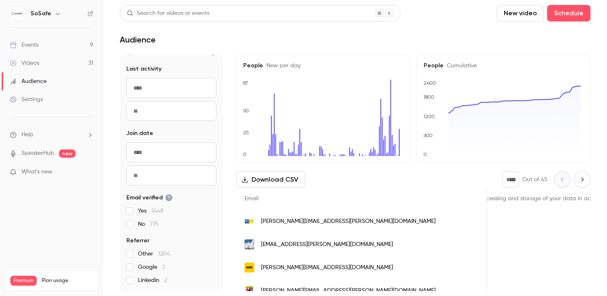  Describe the element at coordinates (24, 45) in the screenshot. I see `div: Events` at that location.